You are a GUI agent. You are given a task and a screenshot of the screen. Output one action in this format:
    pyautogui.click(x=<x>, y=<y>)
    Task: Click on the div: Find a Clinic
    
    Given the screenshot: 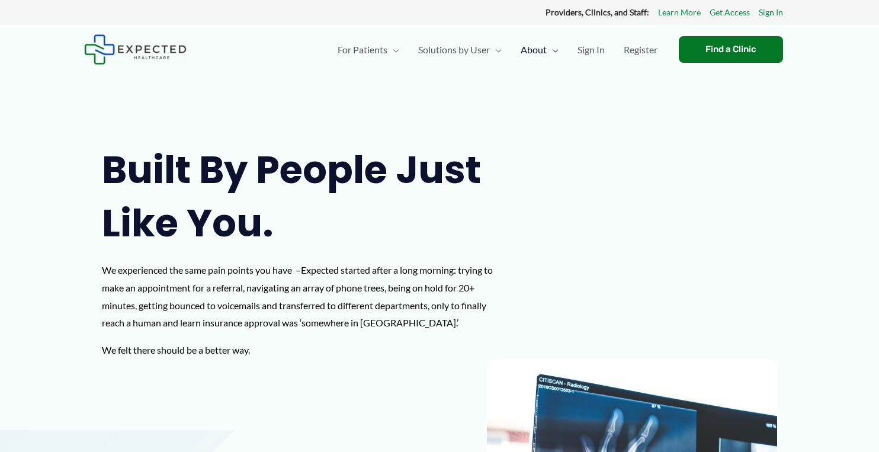 What is the action you would take?
    pyautogui.click(x=731, y=49)
    